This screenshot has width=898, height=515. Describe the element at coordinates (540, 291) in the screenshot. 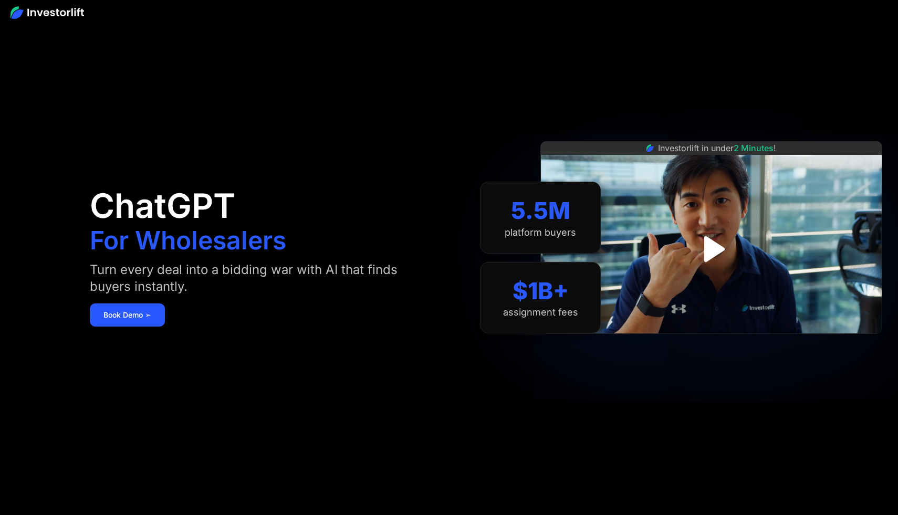

I see `div: $1B+` at that location.